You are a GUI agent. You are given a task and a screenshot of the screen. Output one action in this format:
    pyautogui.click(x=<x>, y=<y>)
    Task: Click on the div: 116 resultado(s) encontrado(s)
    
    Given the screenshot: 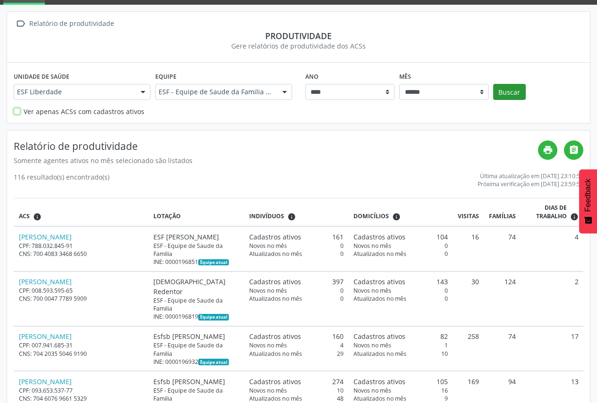 What is the action you would take?
    pyautogui.click(x=61, y=180)
    